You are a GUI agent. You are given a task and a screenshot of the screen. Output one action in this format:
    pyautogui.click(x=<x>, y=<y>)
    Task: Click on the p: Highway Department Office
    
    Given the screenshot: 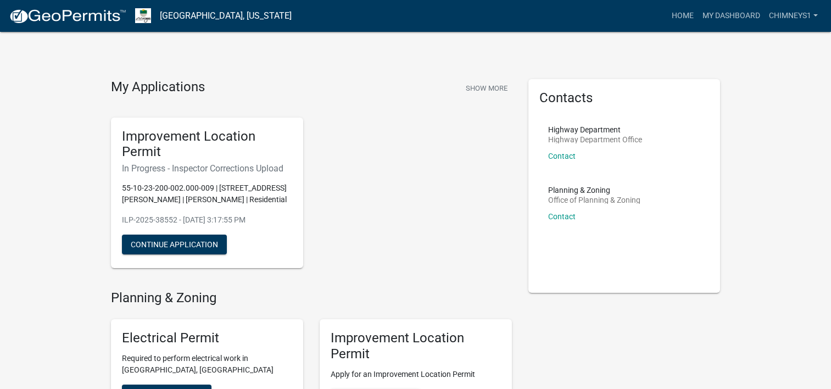 What is the action you would take?
    pyautogui.click(x=595, y=139)
    